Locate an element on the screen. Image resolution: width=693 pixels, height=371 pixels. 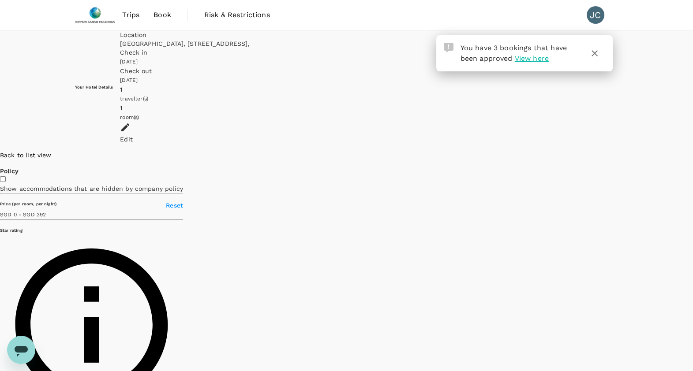
span: room(s) is located at coordinates (129, 117).